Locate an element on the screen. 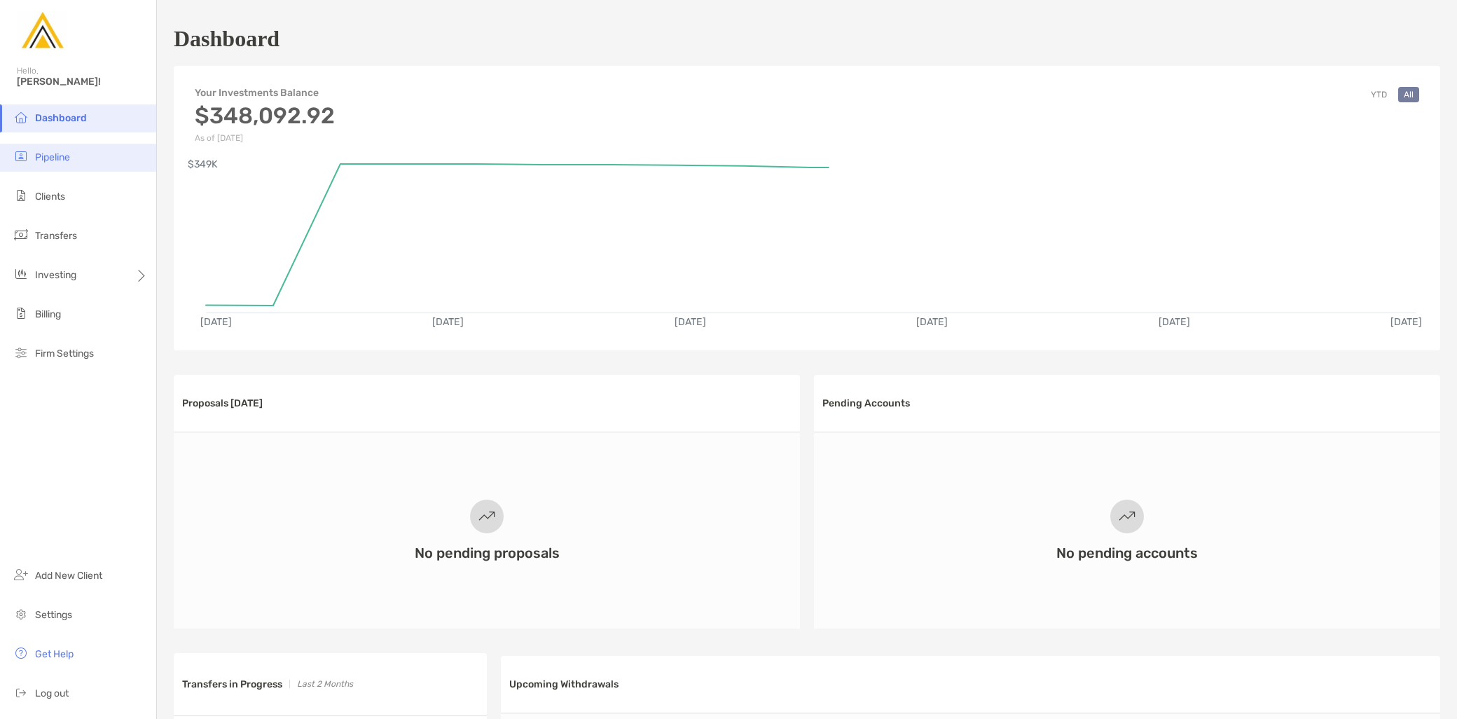 The width and height of the screenshot is (1457, 719). img: clients icon is located at coordinates (21, 195).